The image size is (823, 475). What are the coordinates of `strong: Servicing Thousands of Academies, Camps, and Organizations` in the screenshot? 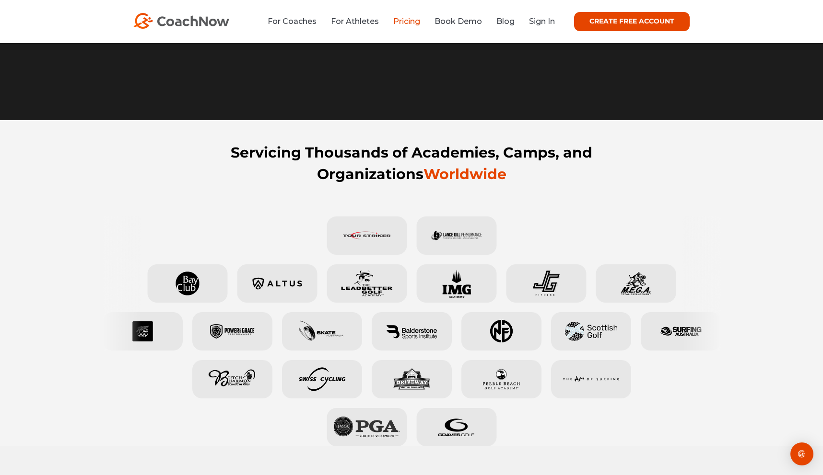 It's located at (411, 163).